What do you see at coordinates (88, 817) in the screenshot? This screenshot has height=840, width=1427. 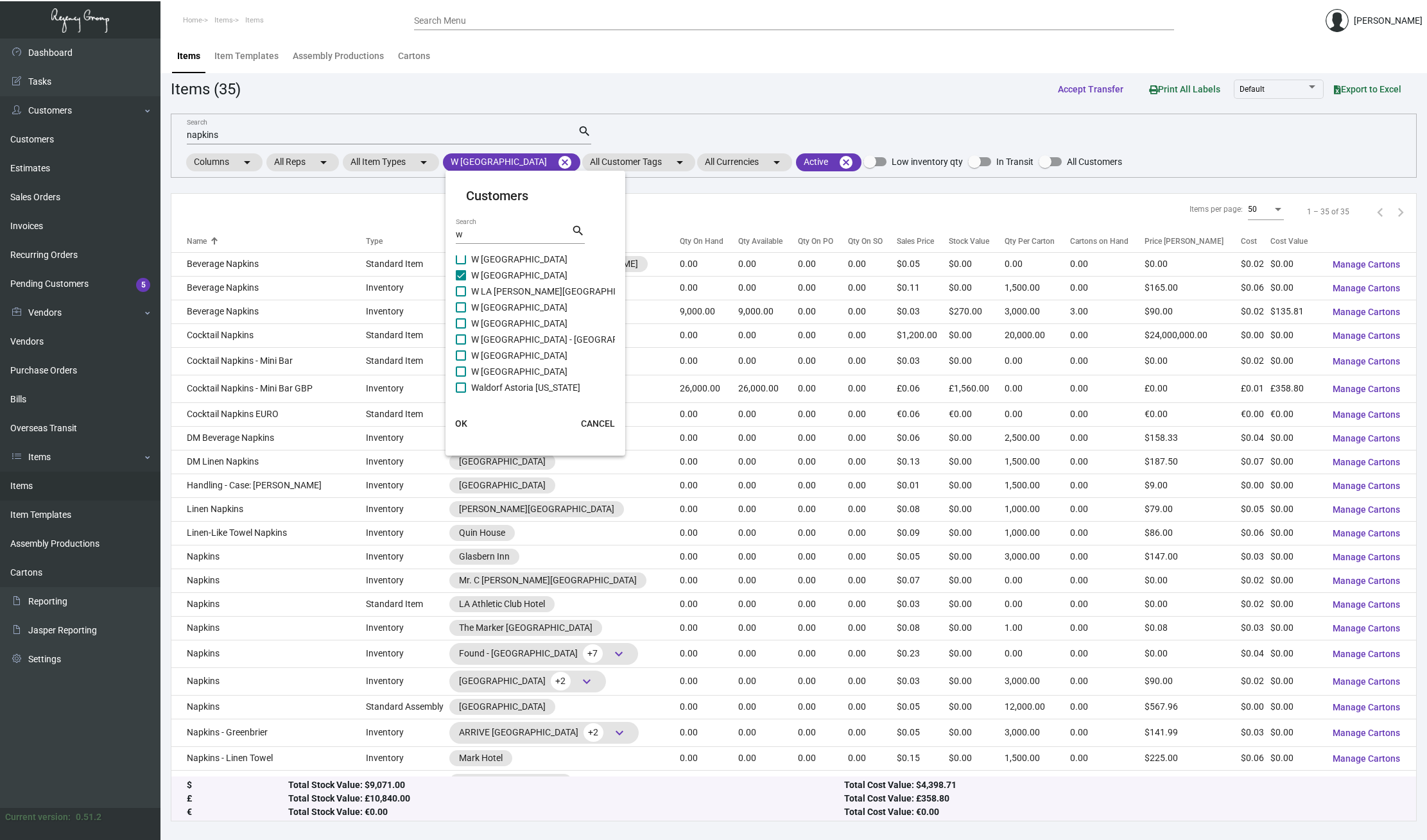 I see `div: 0.51.2` at bounding box center [88, 817].